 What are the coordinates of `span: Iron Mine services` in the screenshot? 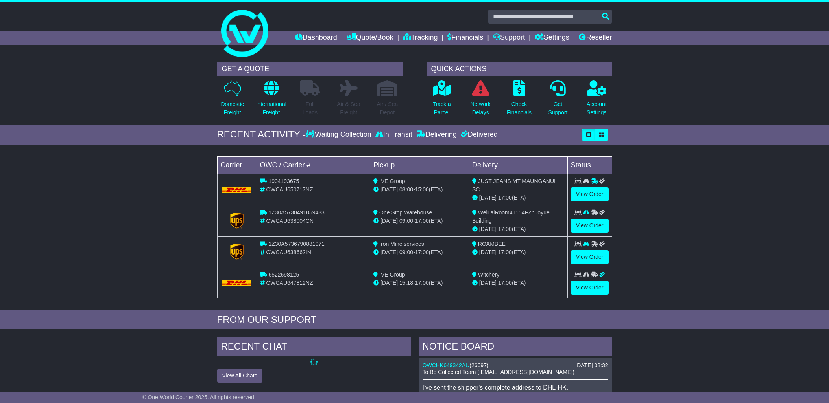 It's located at (402, 244).